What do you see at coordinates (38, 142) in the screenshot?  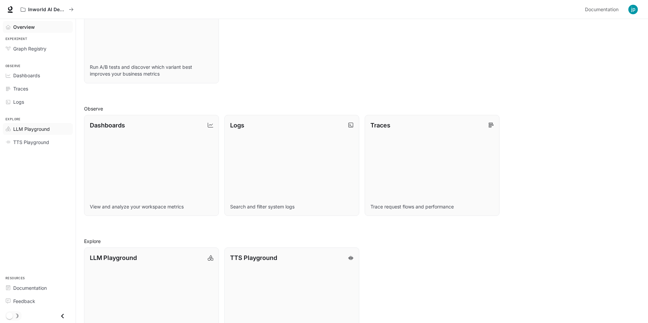 I see `a: TTS Playground` at bounding box center [38, 142].